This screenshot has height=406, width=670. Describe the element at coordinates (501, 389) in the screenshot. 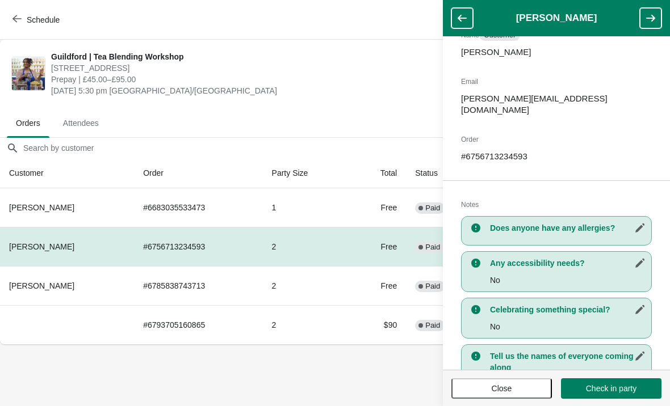

I see `button: Close` at that location.